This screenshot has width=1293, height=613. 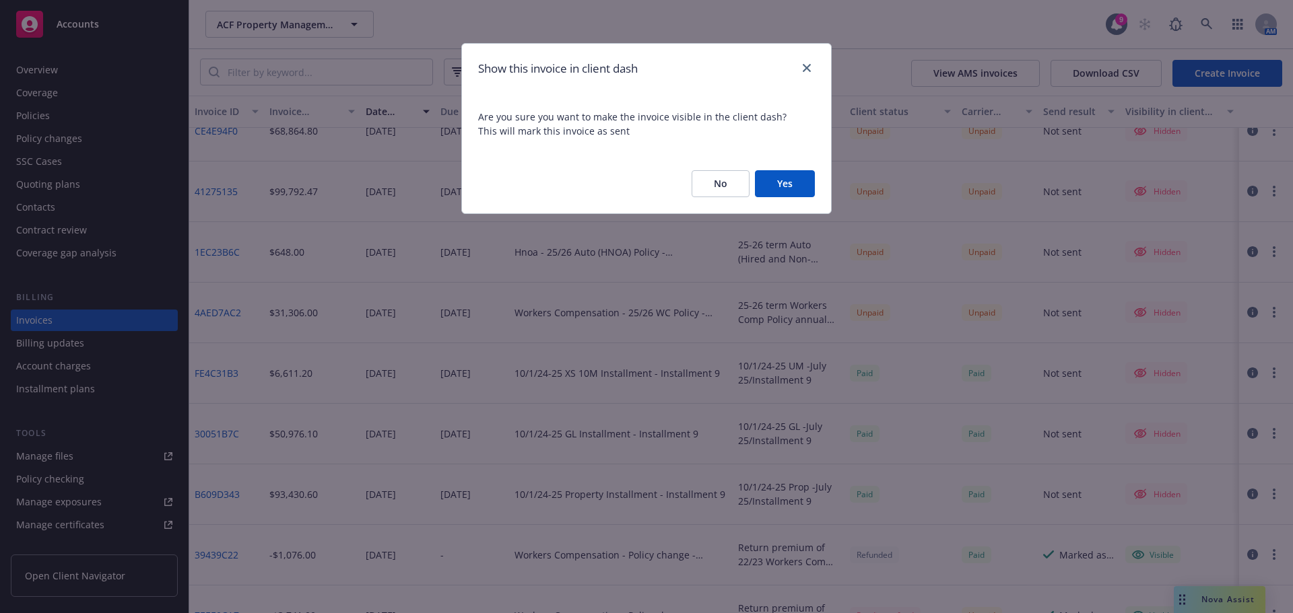 I want to click on h1: Show this invoice in client dash, so click(x=558, y=69).